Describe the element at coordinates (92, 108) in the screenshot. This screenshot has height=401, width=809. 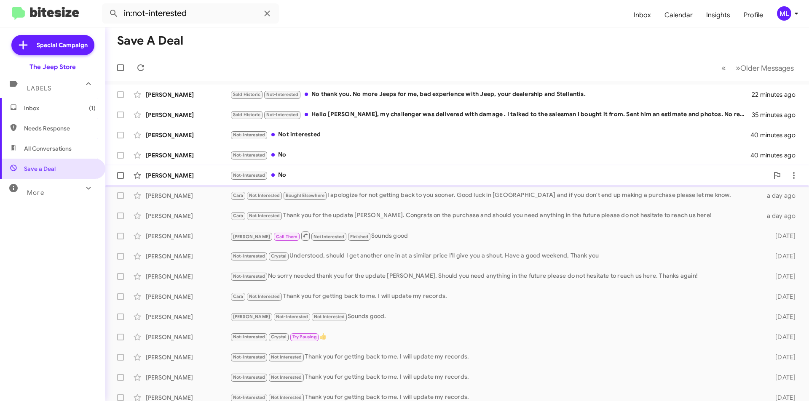
I see `span: (1)` at that location.